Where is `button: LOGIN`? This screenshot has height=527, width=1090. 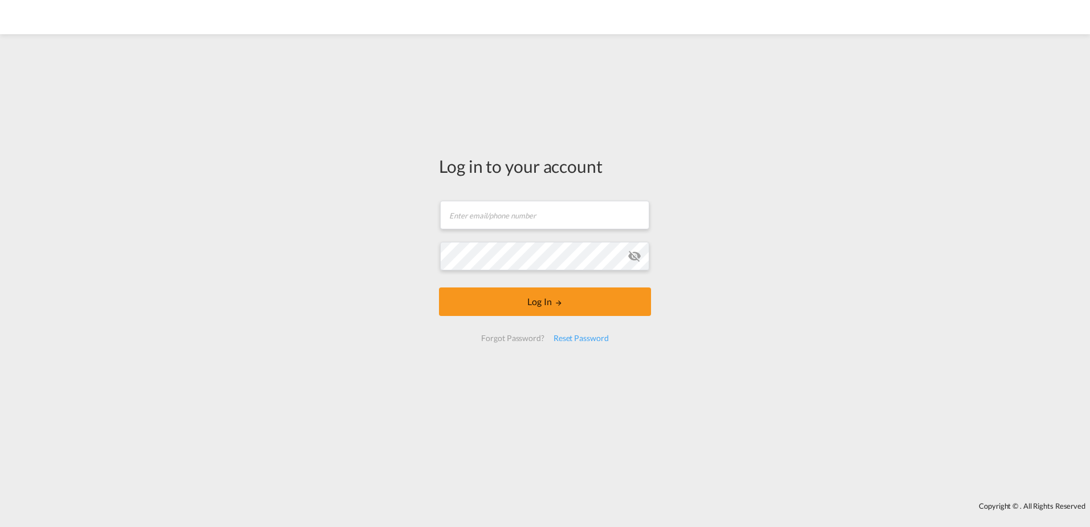 button: LOGIN is located at coordinates (545, 302).